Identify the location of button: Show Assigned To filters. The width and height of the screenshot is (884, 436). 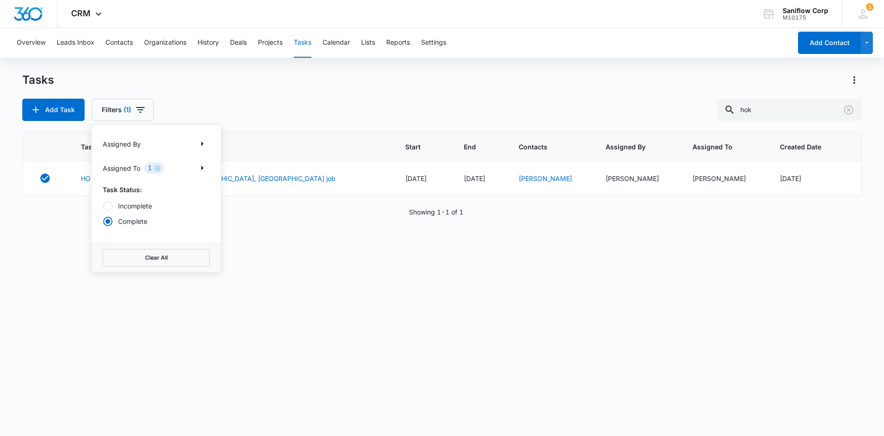
(202, 168).